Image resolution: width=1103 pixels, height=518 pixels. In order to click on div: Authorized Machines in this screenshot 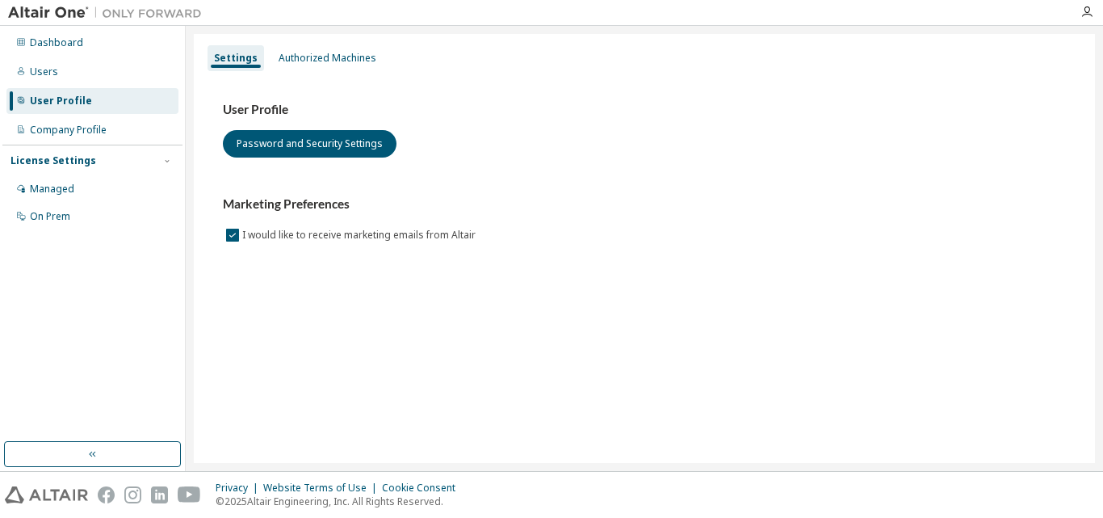, I will do `click(327, 58)`.